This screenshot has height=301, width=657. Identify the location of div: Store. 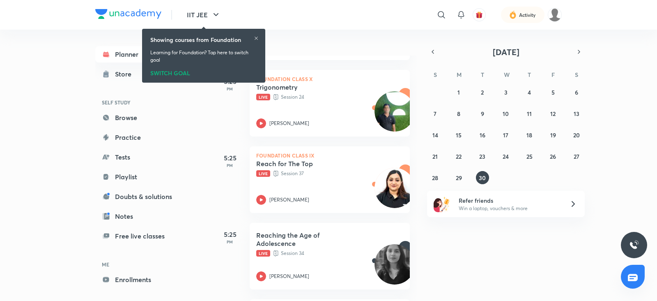
(126, 74).